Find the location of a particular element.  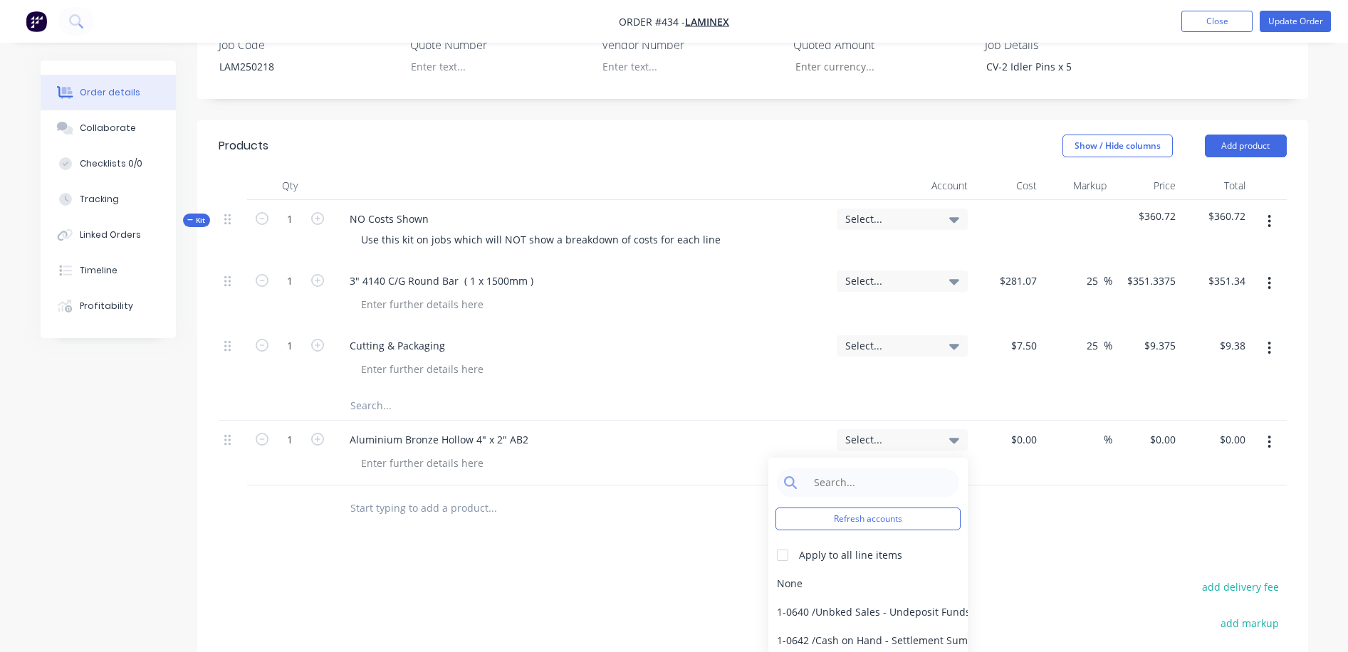

div: Cost is located at coordinates (1008, 186).